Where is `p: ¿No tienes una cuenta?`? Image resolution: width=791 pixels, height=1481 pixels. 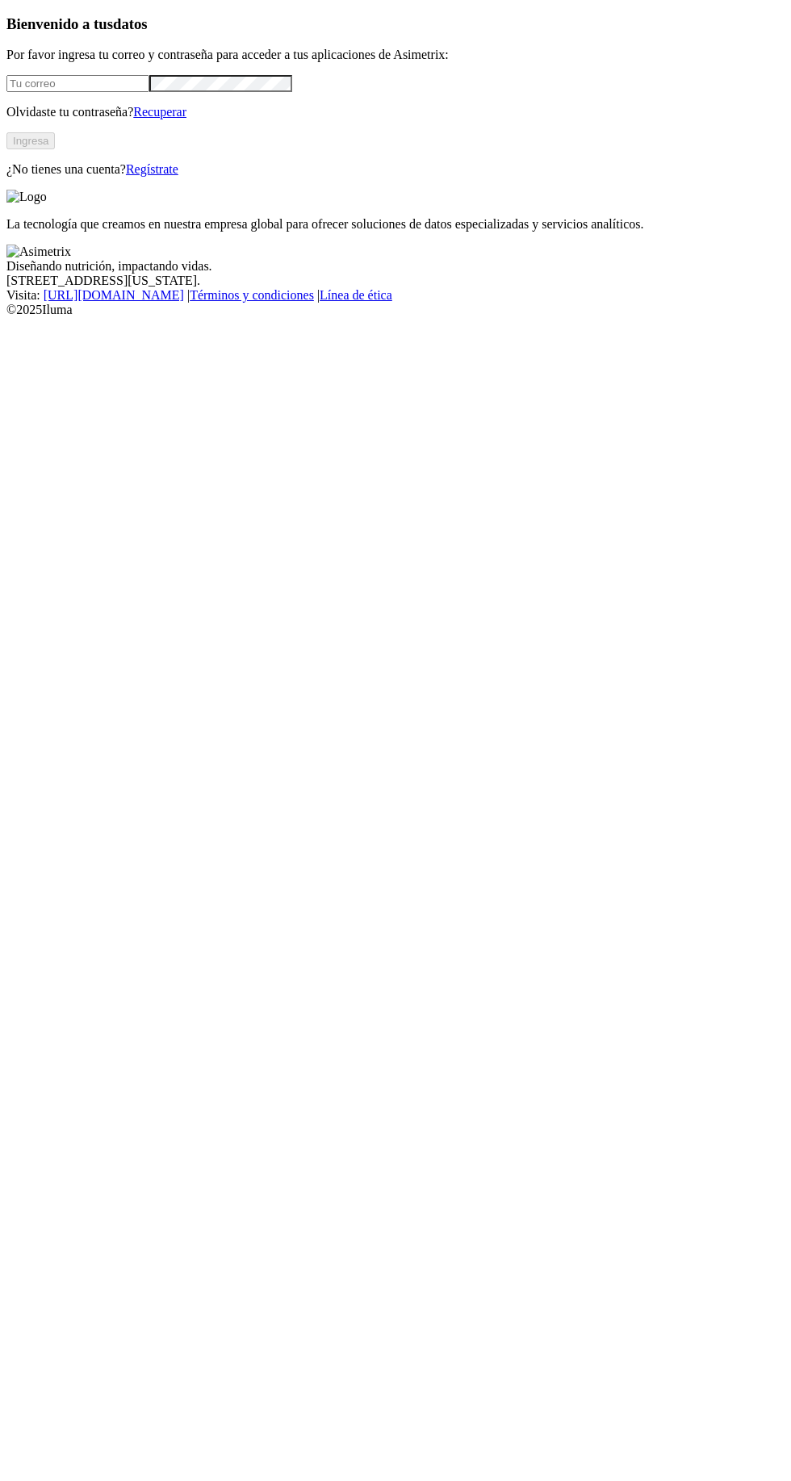
p: ¿No tienes una cuenta? is located at coordinates (396, 170).